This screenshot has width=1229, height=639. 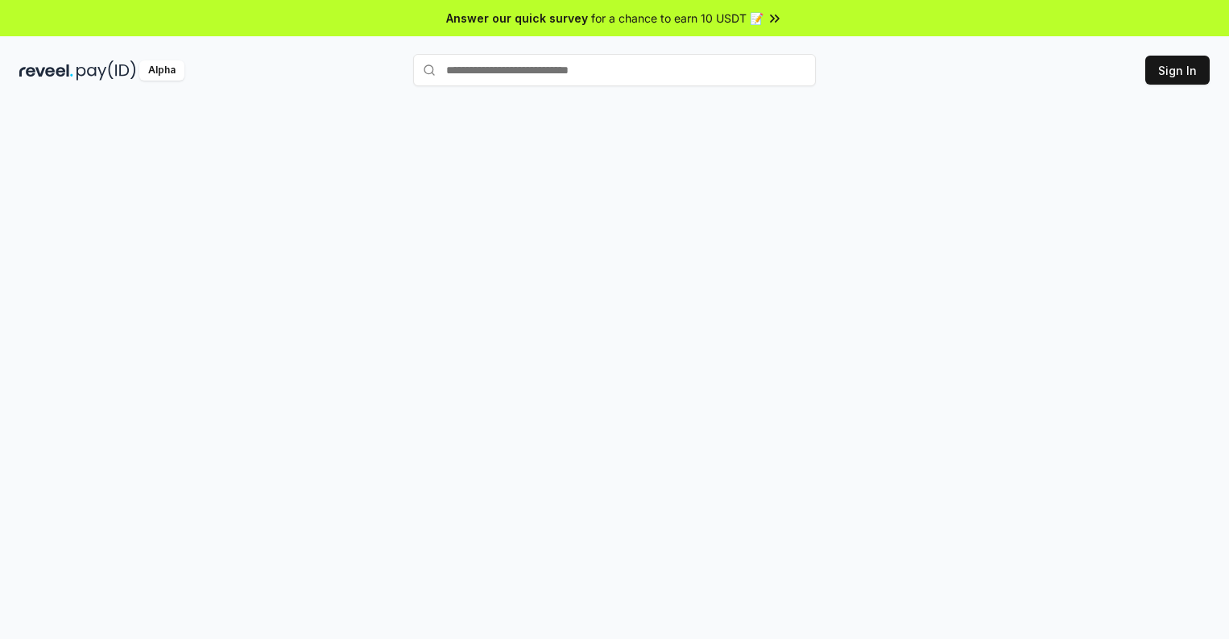 What do you see at coordinates (1178, 70) in the screenshot?
I see `button: Sign In` at bounding box center [1178, 70].